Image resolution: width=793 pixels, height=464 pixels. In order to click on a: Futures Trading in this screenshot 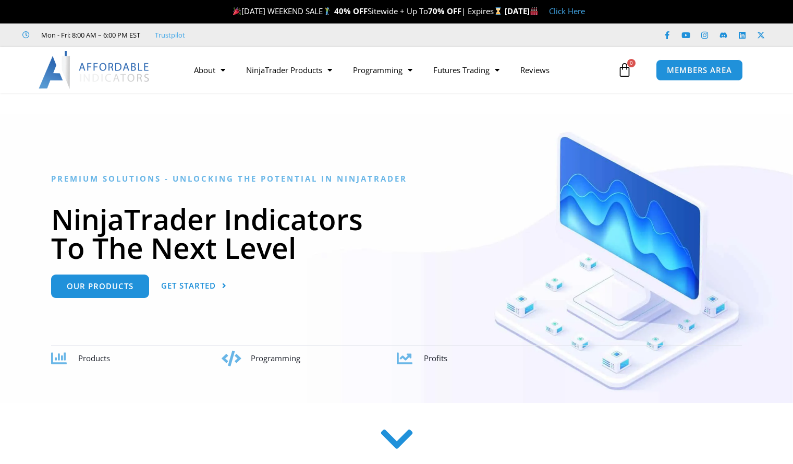, I will do `click(466, 70)`.